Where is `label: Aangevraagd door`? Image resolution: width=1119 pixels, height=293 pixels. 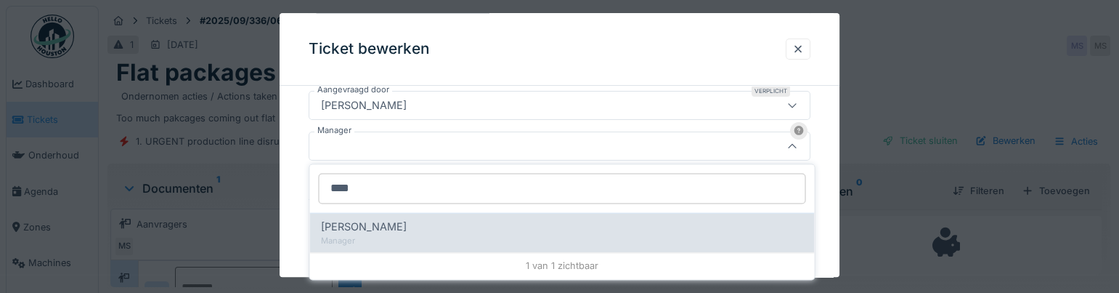
label: Aangevraagd door is located at coordinates (353, 89).